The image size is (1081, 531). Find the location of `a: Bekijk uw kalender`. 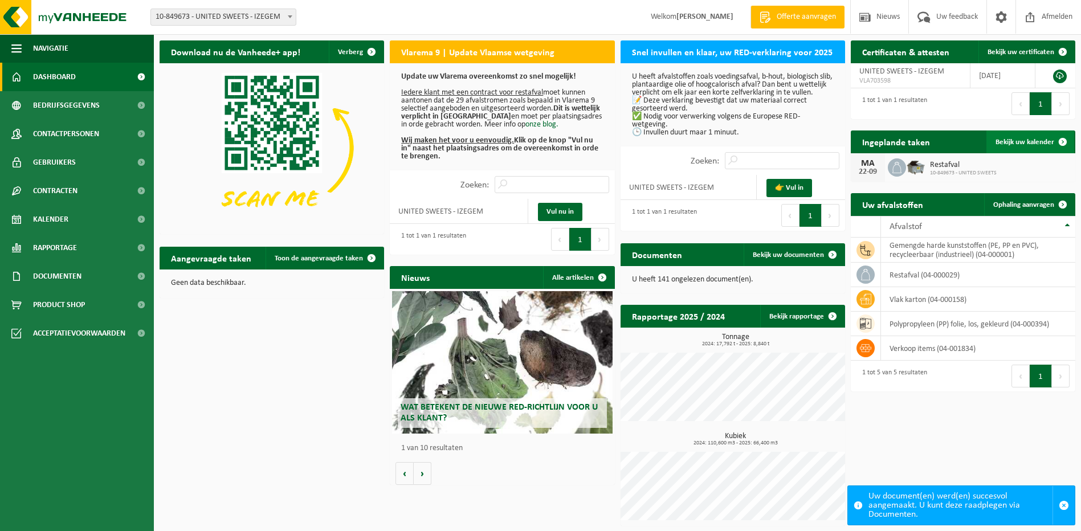

a: Bekijk uw kalender is located at coordinates (1030, 142).